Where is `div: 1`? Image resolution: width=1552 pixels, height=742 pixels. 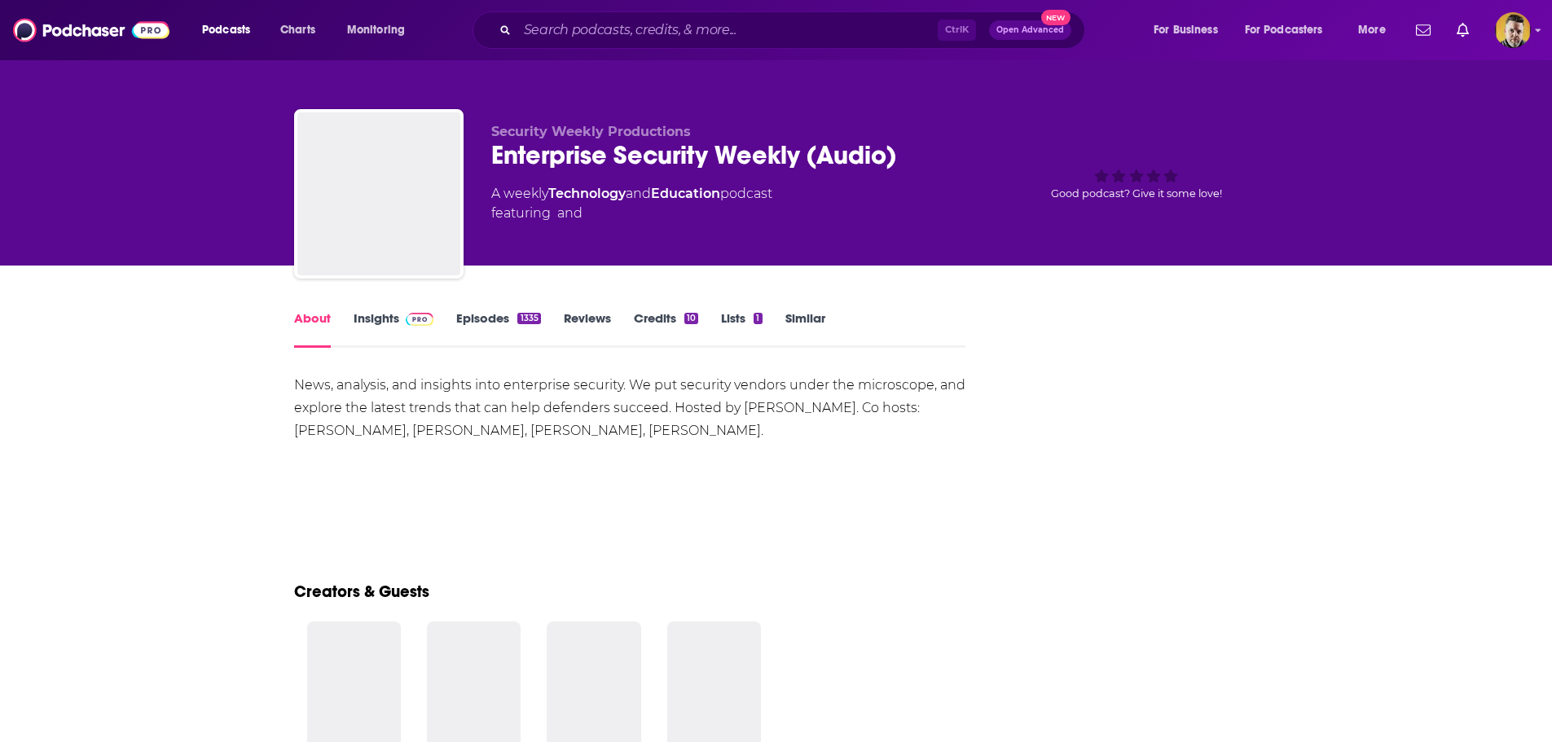
div: 1 is located at coordinates (758, 318).